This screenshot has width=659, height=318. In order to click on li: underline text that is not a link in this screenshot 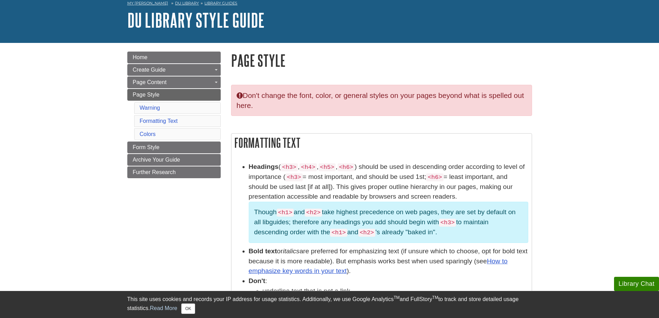, I will do `click(396, 291)`.